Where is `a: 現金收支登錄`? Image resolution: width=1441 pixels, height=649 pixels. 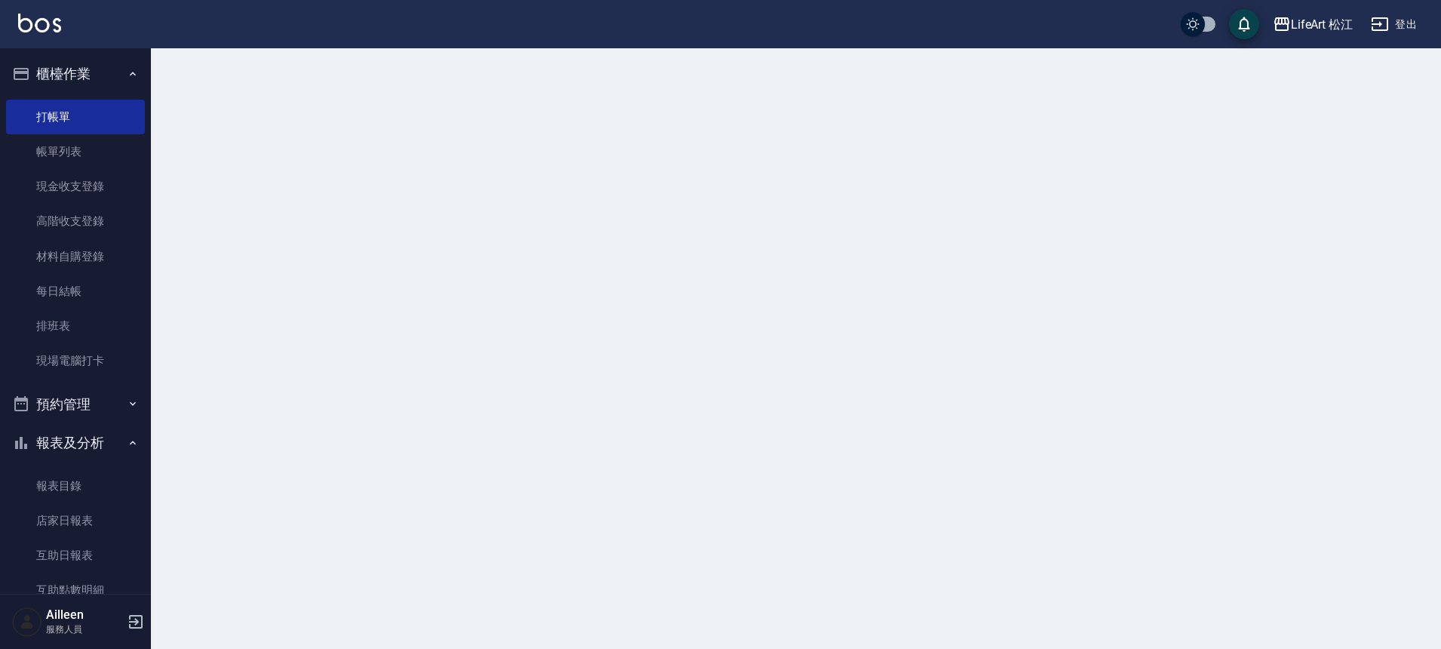 a: 現金收支登錄 is located at coordinates (75, 186).